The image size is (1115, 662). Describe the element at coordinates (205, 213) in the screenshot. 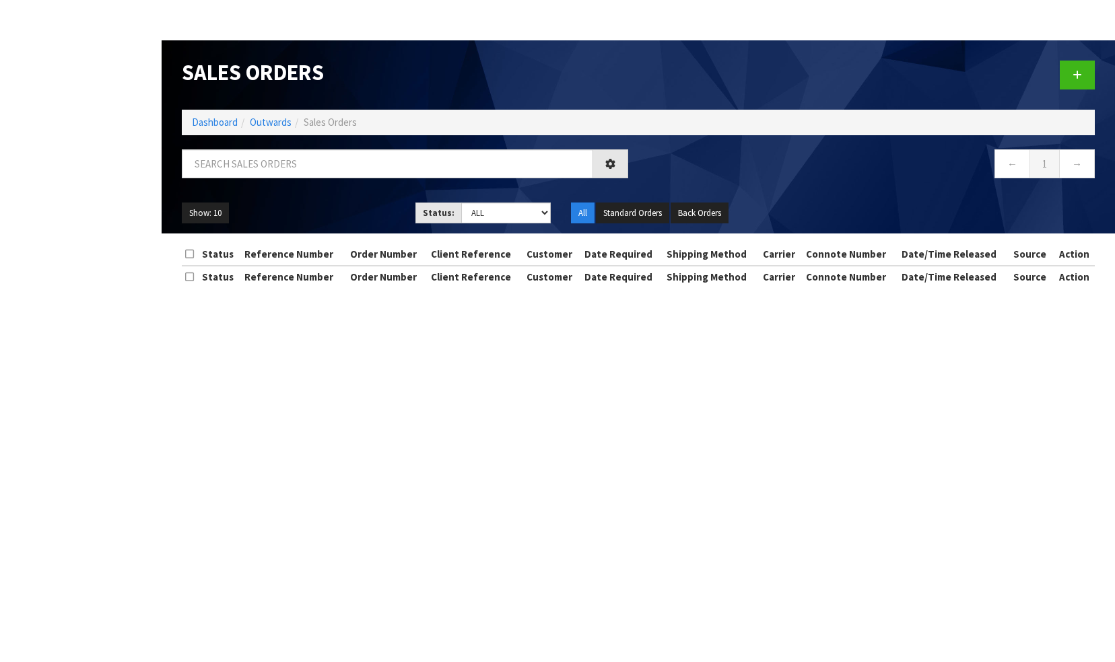

I see `button: Show: 10` at that location.